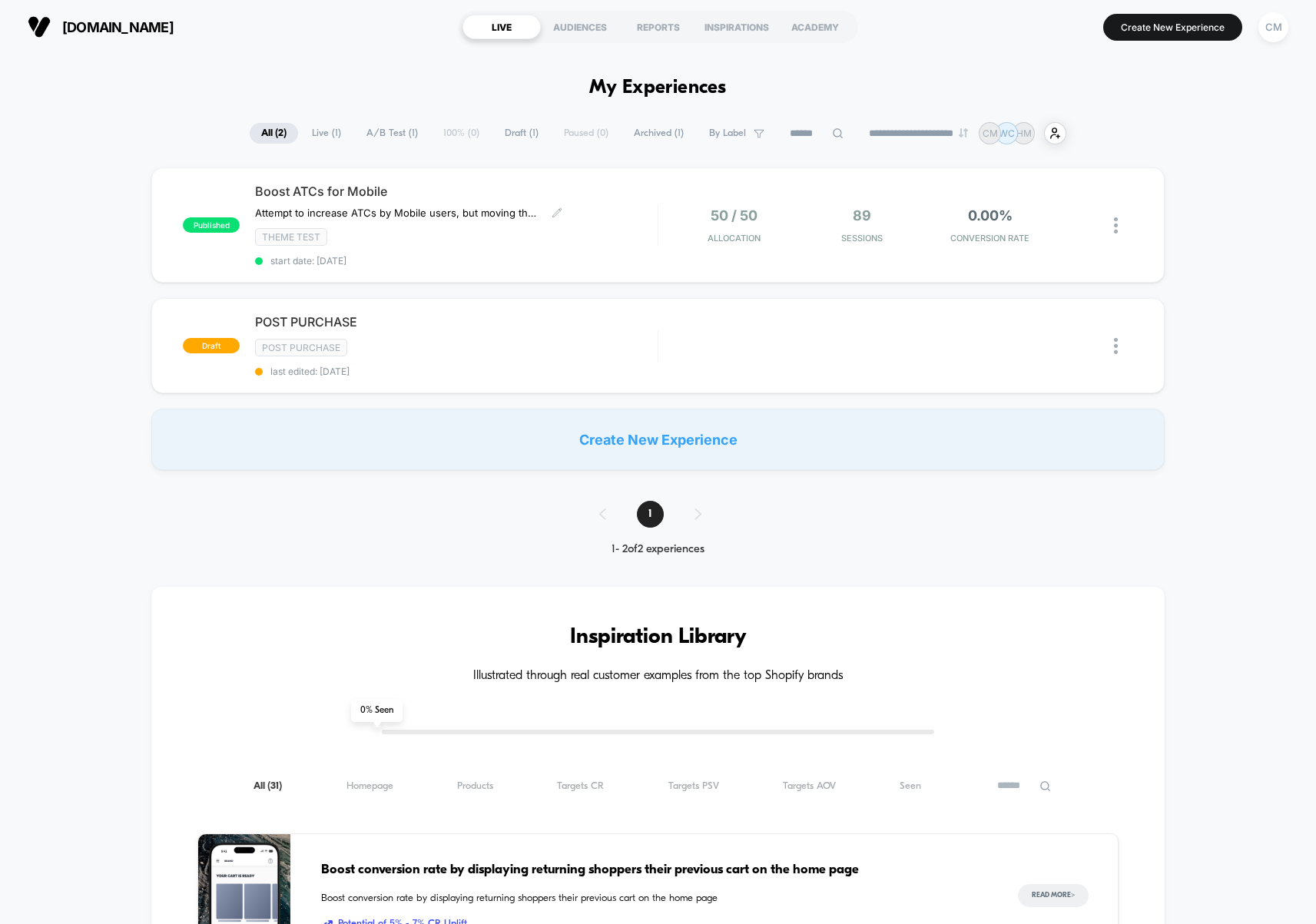  I want to click on div: CM, so click(1273, 27).